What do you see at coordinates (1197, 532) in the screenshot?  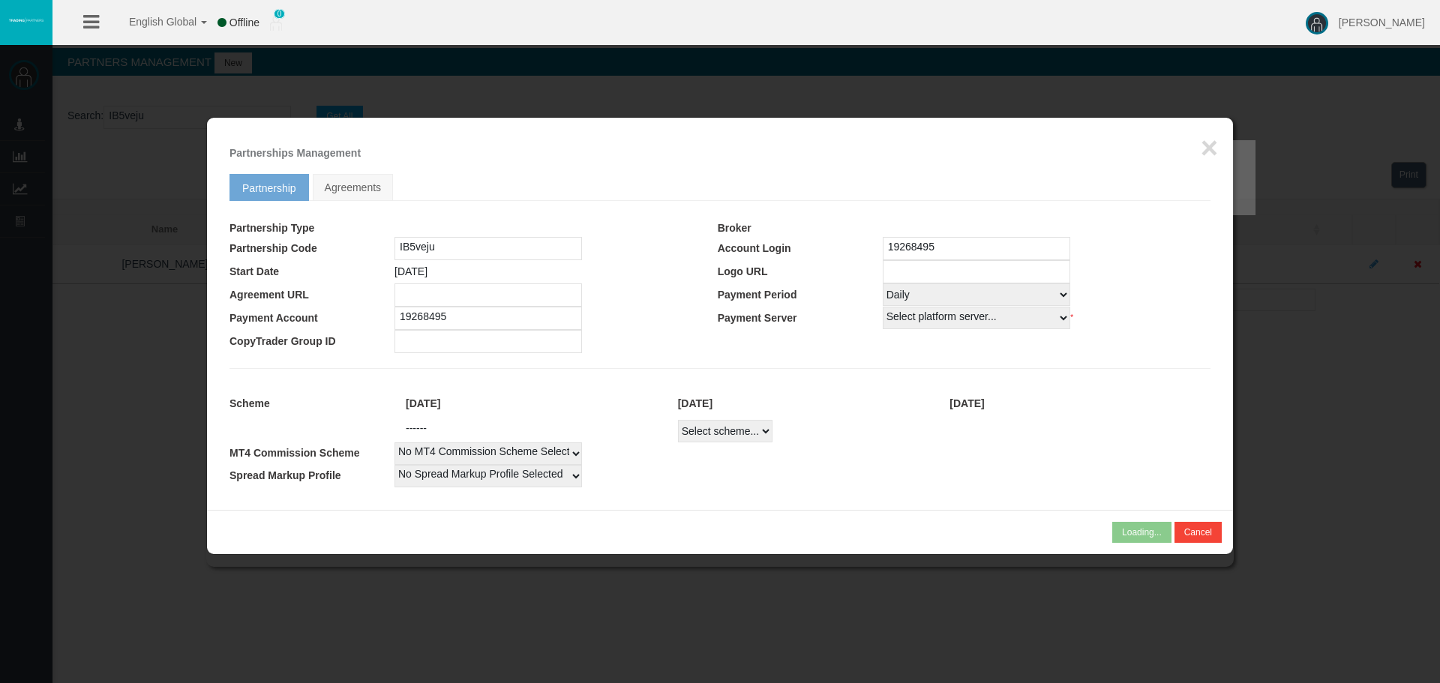 I see `button: Cancel` at bounding box center [1197, 532].